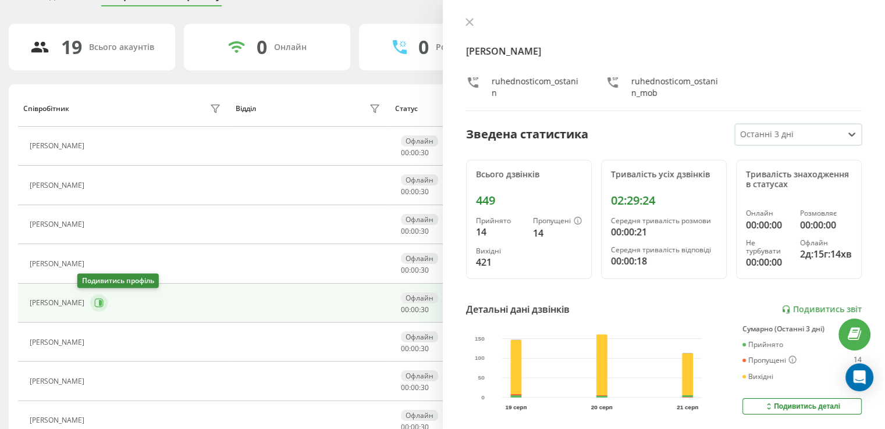  I want to click on div: 2д:15г:14хв, so click(826, 254).